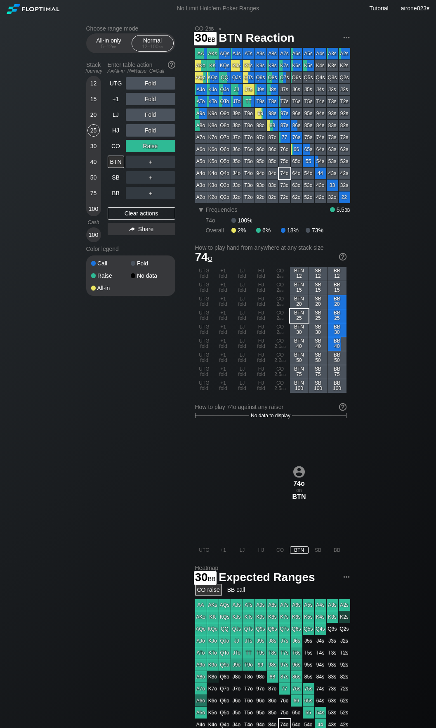  Describe the element at coordinates (249, 161) in the screenshot. I see `div: T5o` at that location.